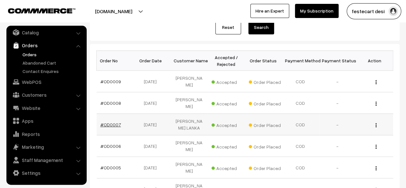  What do you see at coordinates (301, 61) in the screenshot?
I see `th: Payment Method` at bounding box center [301, 61].